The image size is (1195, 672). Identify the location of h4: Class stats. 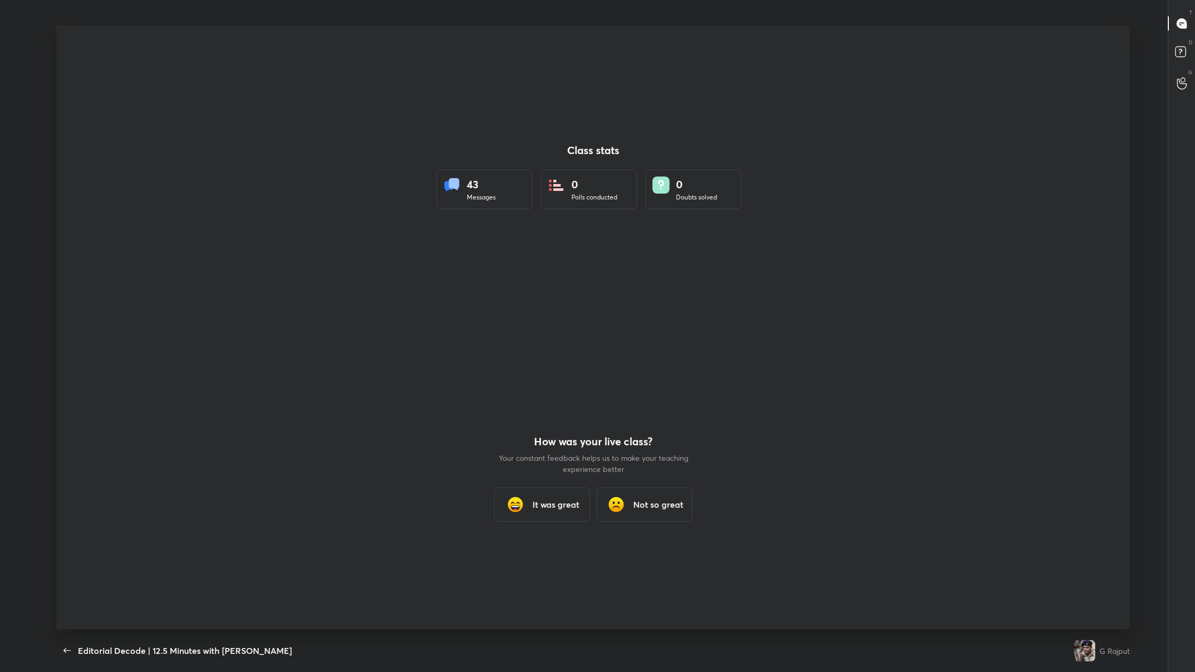
(593, 150).